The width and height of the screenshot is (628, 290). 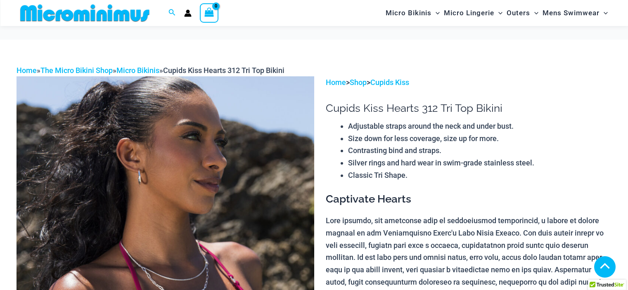 I want to click on span: Micro Bikinis, so click(x=408, y=13).